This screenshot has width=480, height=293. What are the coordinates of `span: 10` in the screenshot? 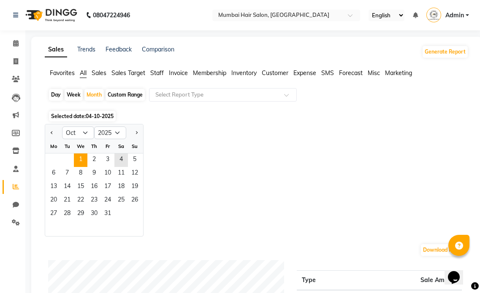 It's located at (108, 174).